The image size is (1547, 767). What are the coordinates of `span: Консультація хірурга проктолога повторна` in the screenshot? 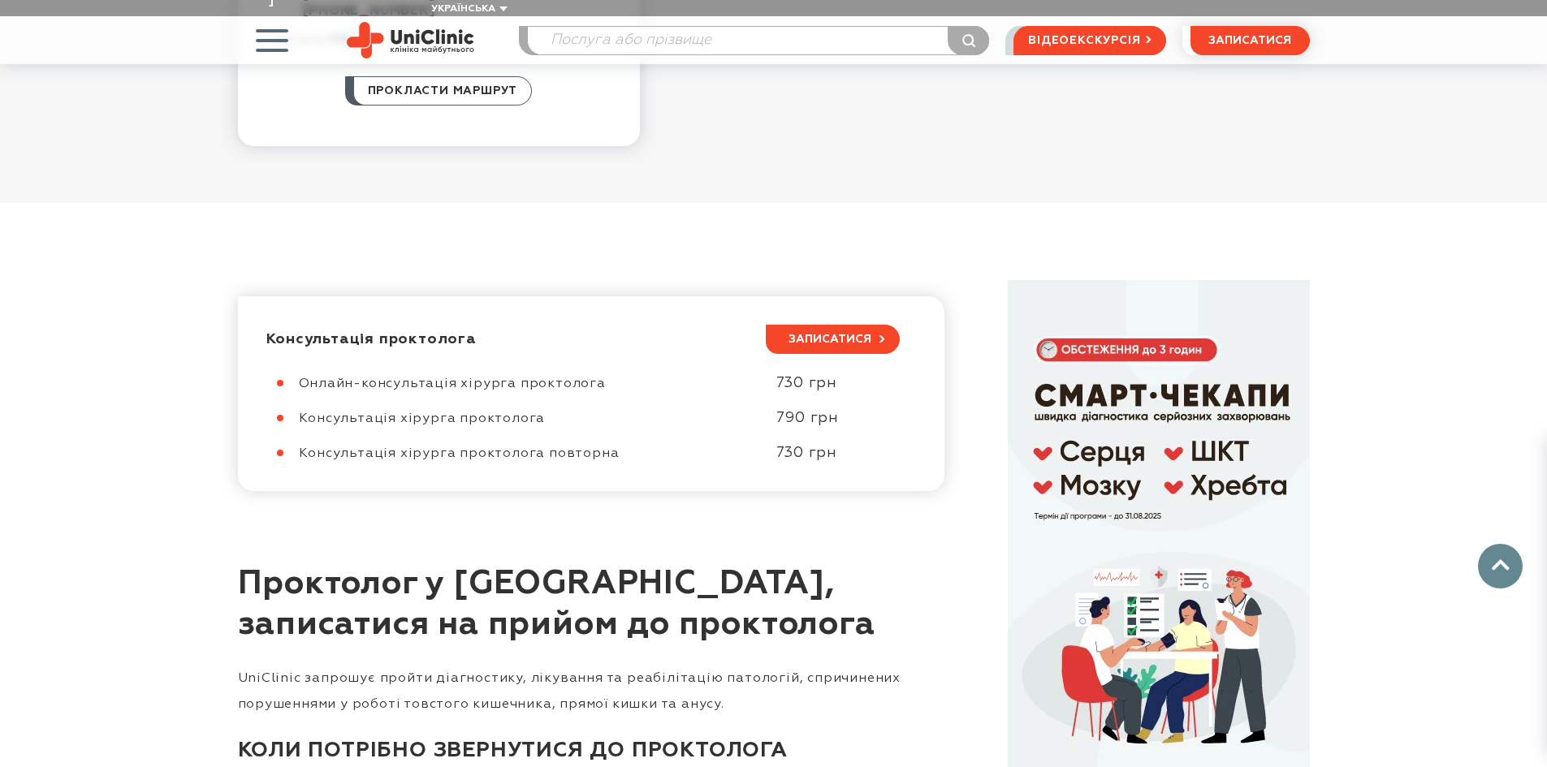 It's located at (459, 454).